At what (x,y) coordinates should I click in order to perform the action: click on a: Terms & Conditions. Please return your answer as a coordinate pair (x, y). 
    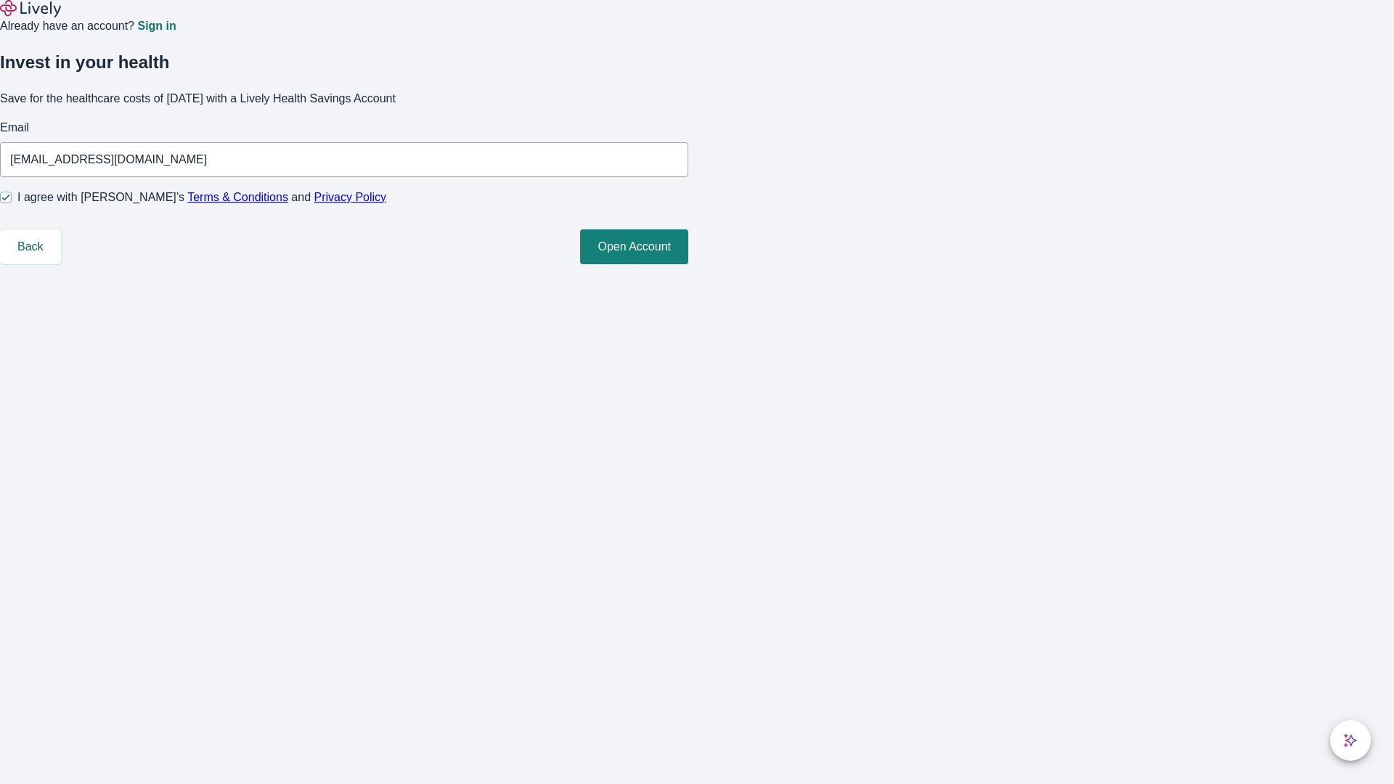
    Looking at the image, I should click on (237, 197).